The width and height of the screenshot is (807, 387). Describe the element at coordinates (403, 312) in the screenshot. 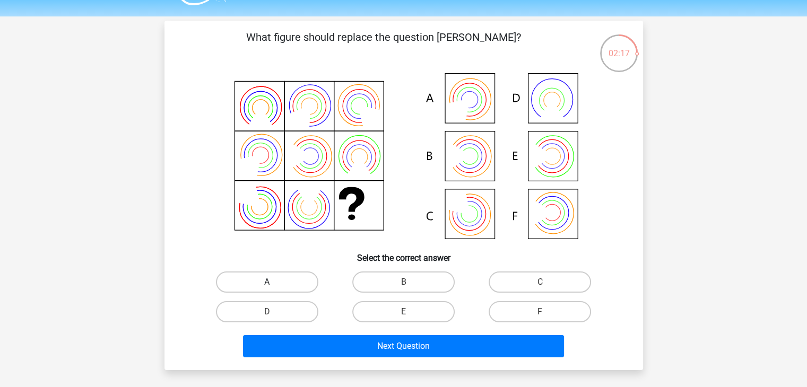

I see `label: E` at that location.